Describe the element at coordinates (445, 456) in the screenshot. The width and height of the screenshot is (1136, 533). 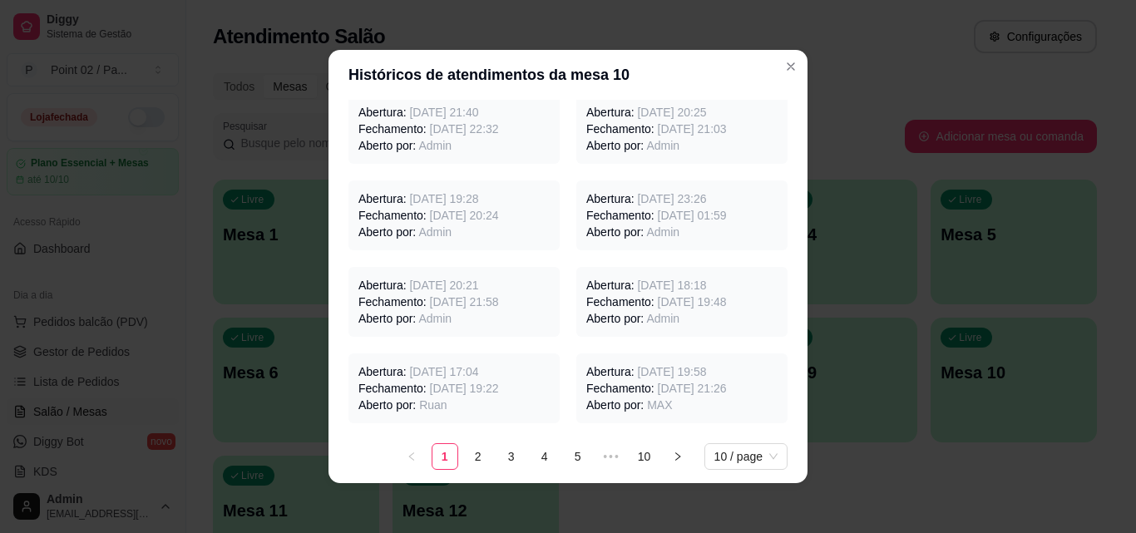
I see `a: 1` at that location.